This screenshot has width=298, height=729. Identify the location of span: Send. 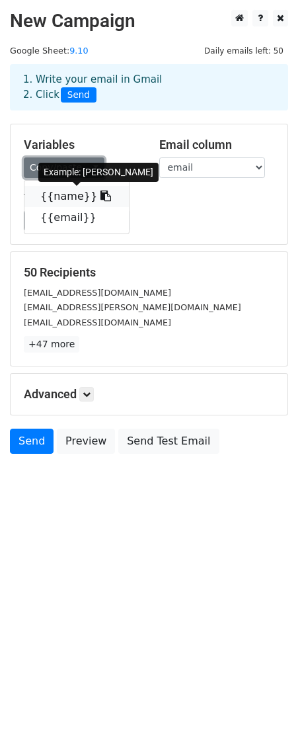
(79, 95).